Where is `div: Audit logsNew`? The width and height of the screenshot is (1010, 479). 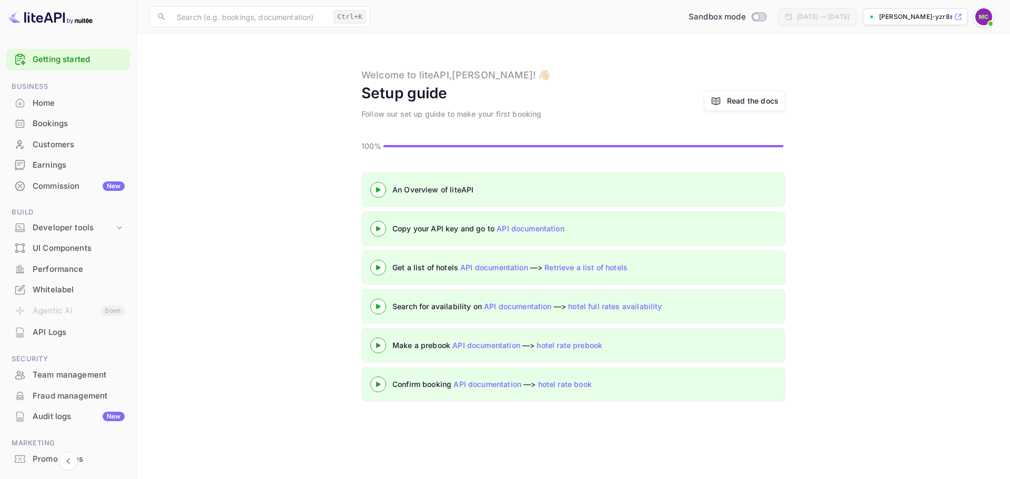 div: Audit logsNew is located at coordinates (68, 417).